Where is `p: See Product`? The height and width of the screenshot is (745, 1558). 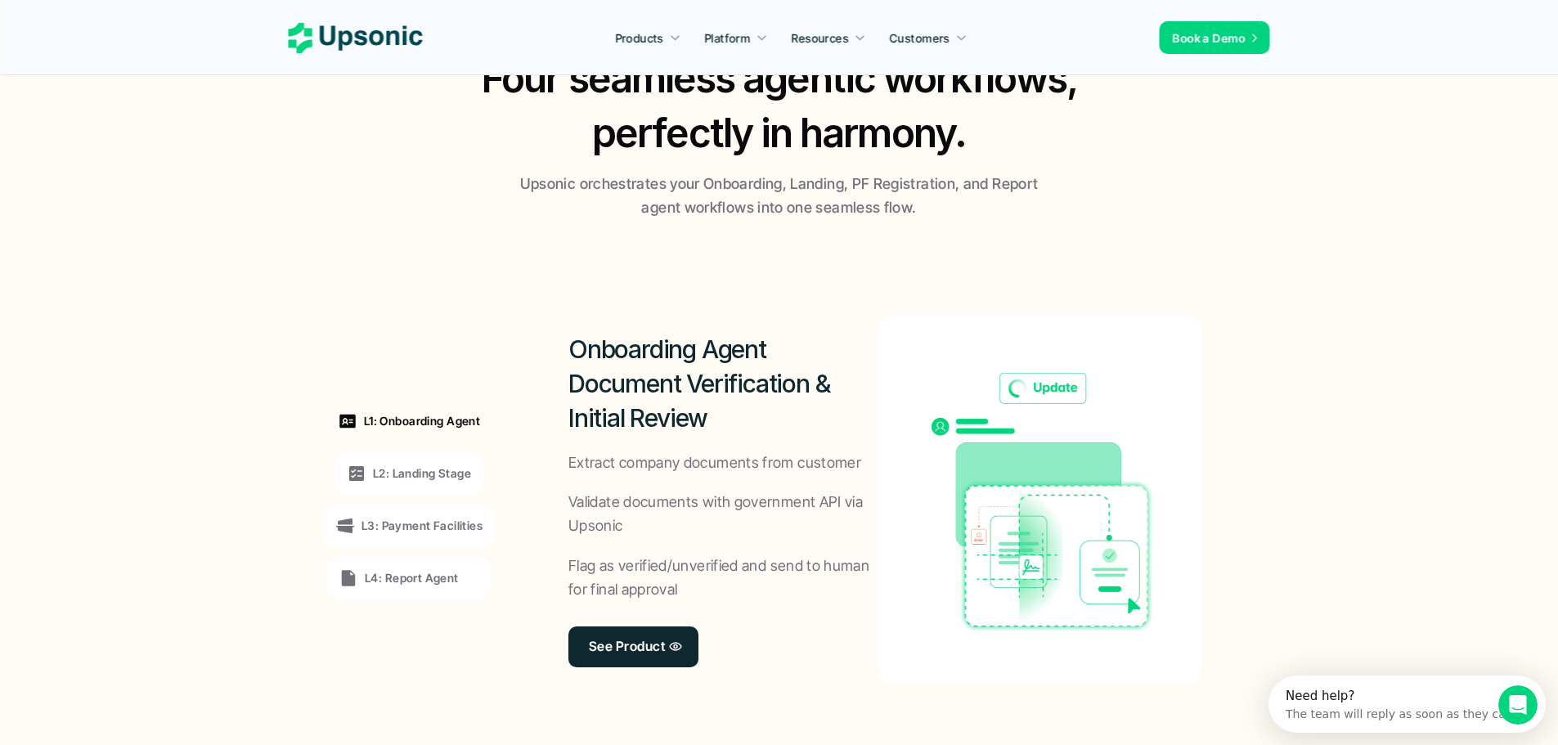 p: See Product is located at coordinates (626, 646).